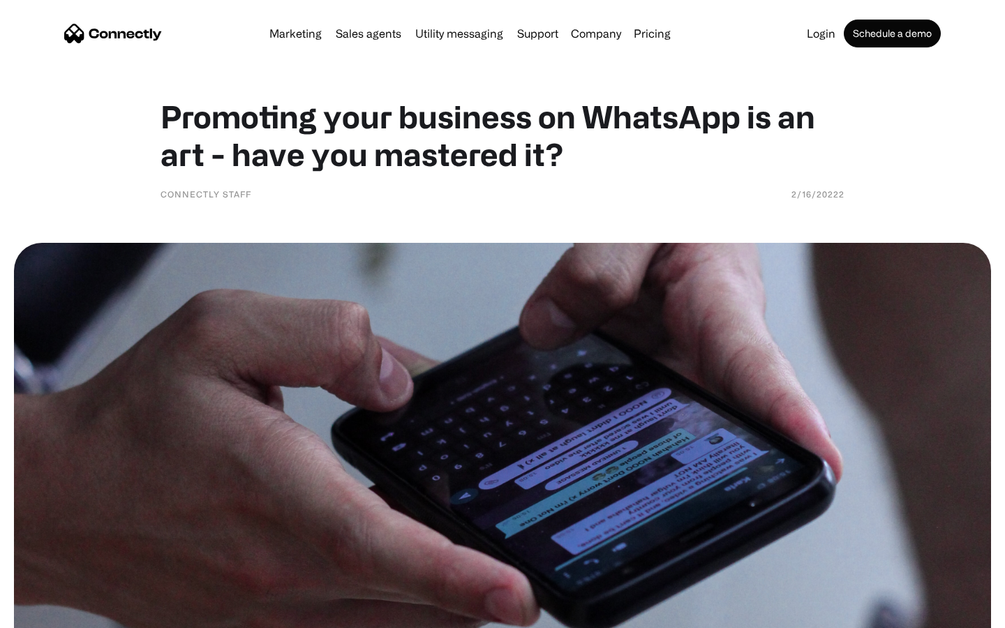 The height and width of the screenshot is (628, 1005). I want to click on a: Marketing, so click(295, 34).